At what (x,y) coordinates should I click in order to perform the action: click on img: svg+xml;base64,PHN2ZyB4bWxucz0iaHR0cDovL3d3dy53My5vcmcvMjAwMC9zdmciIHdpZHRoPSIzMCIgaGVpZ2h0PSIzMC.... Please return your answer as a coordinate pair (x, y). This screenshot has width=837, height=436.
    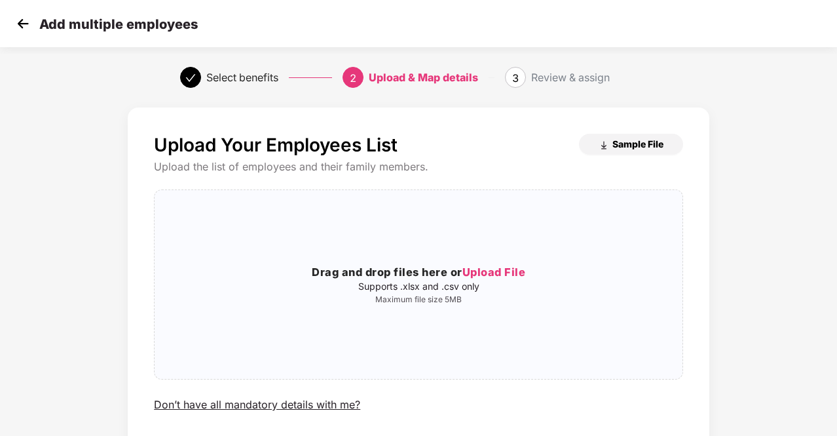
    Looking at the image, I should click on (23, 24).